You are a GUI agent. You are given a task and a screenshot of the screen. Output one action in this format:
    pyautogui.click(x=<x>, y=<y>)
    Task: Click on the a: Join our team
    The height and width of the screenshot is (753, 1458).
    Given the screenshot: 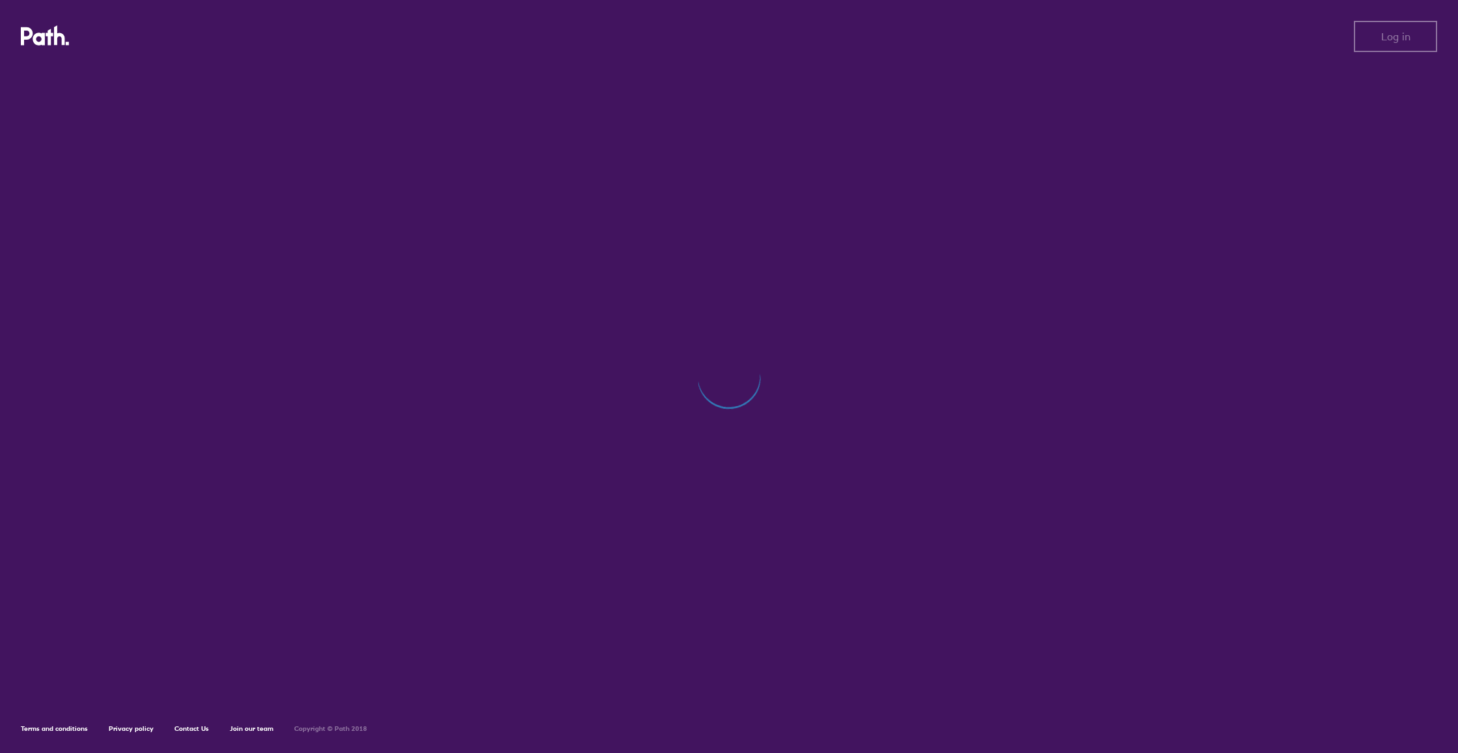 What is the action you would take?
    pyautogui.click(x=251, y=728)
    